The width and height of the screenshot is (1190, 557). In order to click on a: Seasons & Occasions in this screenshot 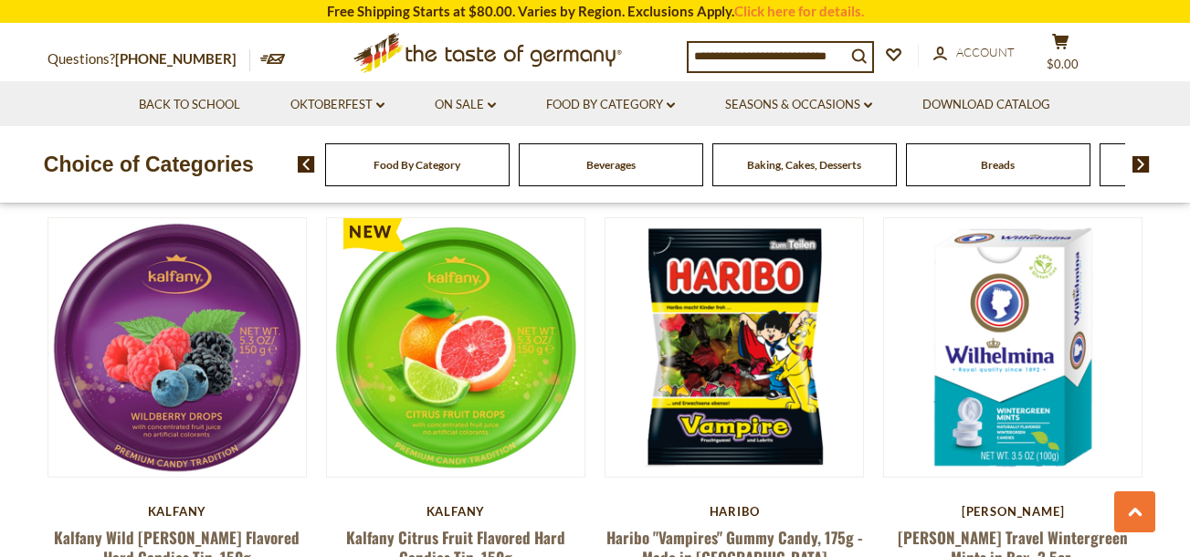, I will do `click(798, 105)`.